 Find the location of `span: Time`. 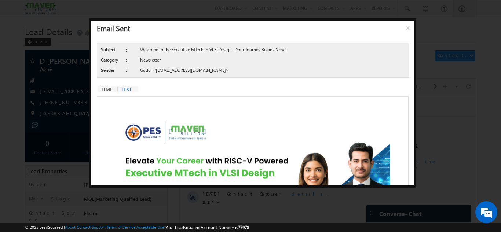

span: Time is located at coordinates (115, 11).